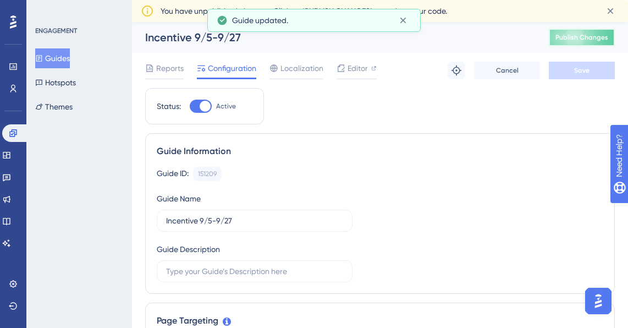 The image size is (628, 328). Describe the element at coordinates (226, 106) in the screenshot. I see `span: Active` at that location.